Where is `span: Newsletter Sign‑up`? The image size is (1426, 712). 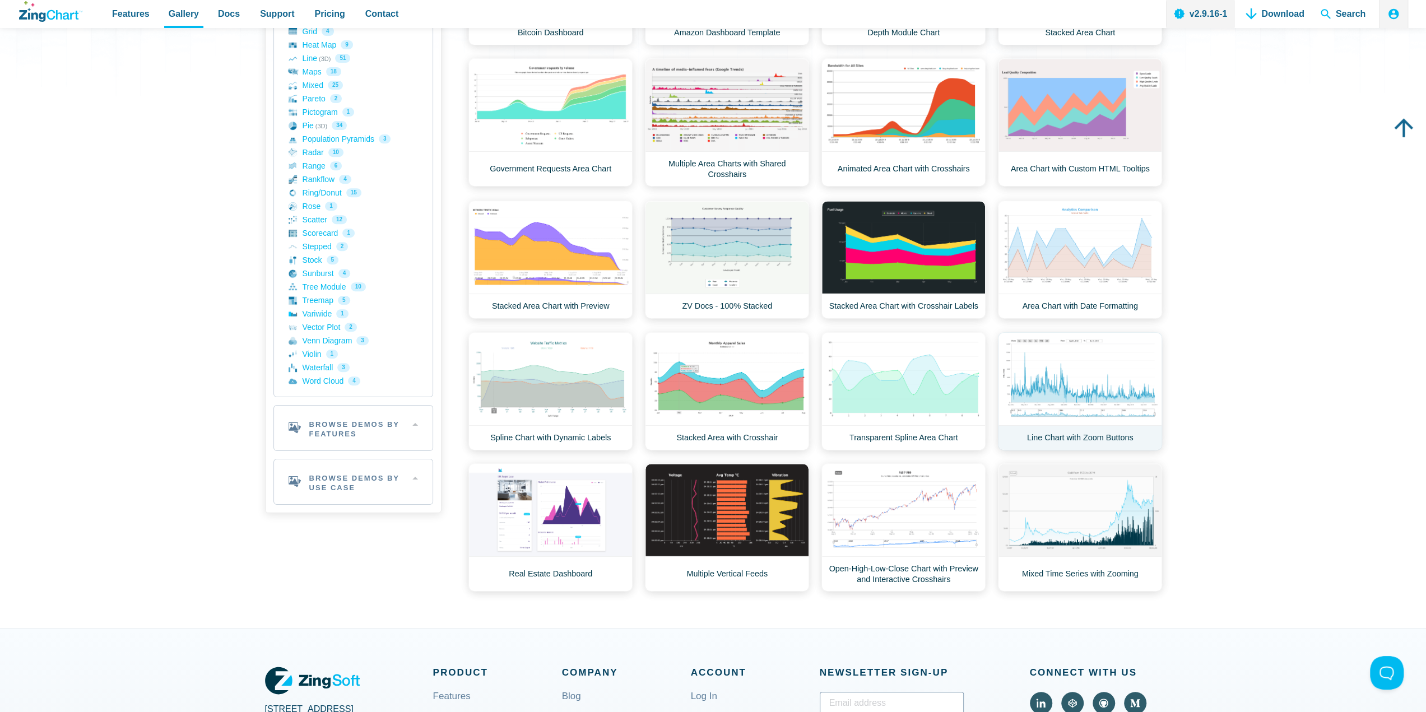 span: Newsletter Sign‑up is located at coordinates (892, 673).